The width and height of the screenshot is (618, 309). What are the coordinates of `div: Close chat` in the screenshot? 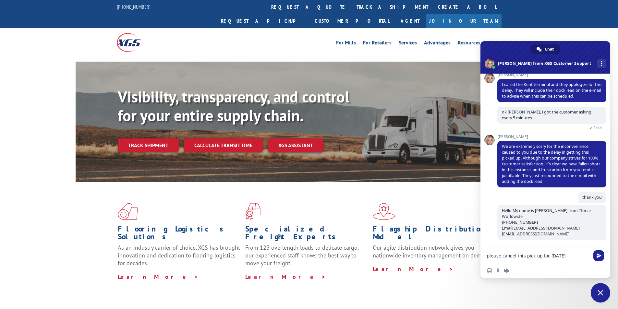 It's located at (600, 293).